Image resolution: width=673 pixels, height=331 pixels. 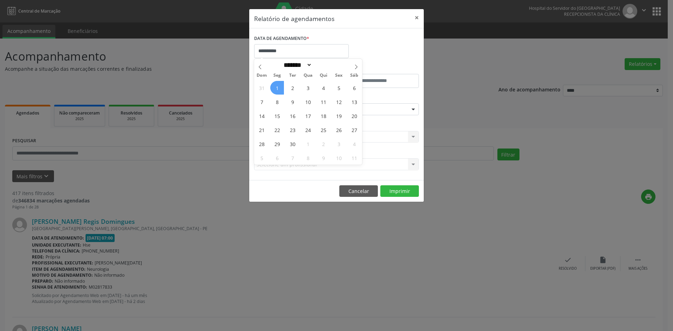 I want to click on span: Outubro 8, 2025, so click(x=308, y=158).